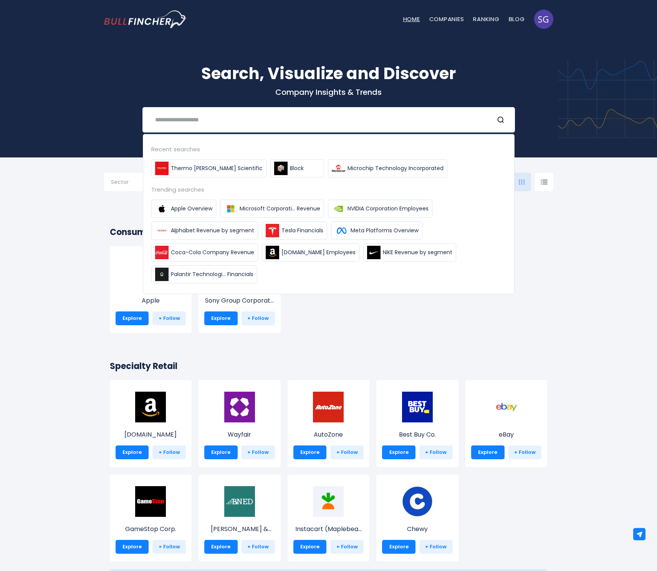 This screenshot has width=657, height=571. Describe the element at coordinates (240, 435) in the screenshot. I see `p: Wayfair` at that location.